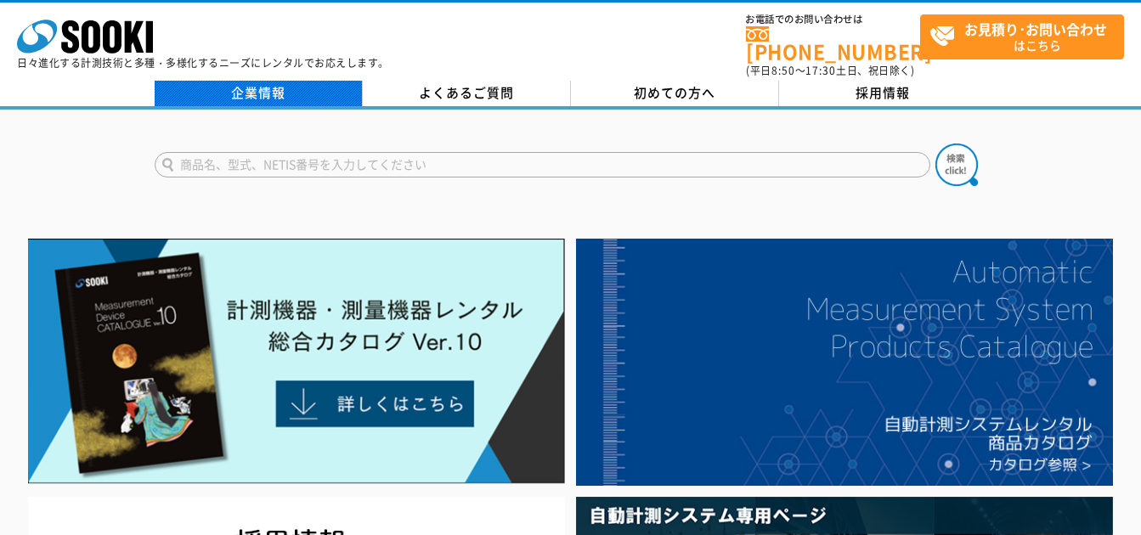 This screenshot has width=1141, height=535. What do you see at coordinates (883, 93) in the screenshot?
I see `a: 採用情報` at bounding box center [883, 93].